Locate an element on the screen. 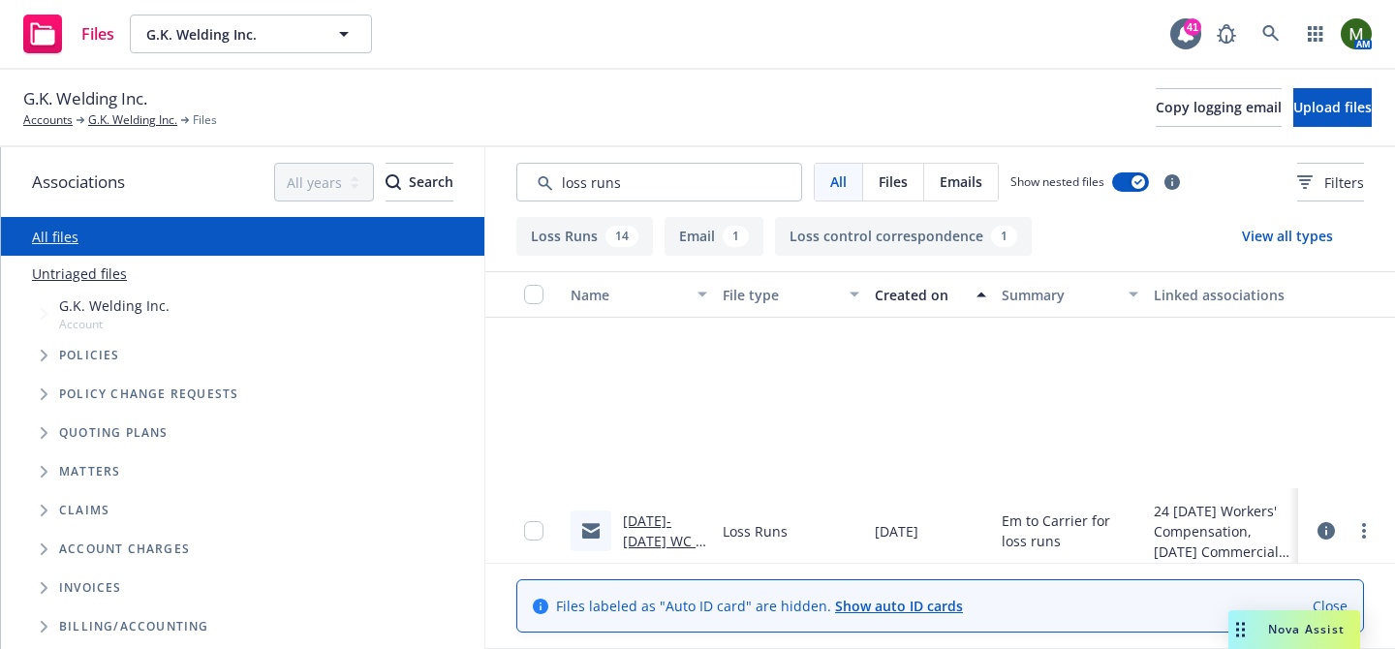 Image resolution: width=1395 pixels, height=649 pixels. span: Invoices is located at coordinates (90, 588).